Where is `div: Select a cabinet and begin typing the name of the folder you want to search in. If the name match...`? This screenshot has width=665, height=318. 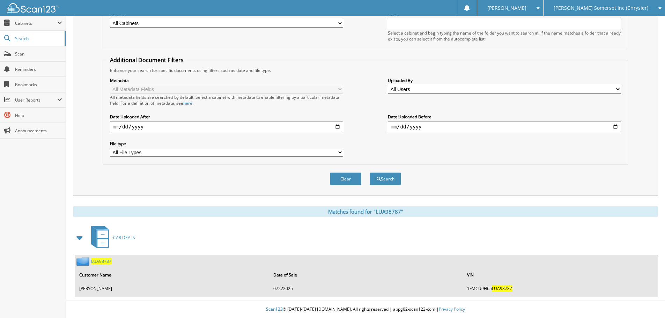 div: Select a cabinet and begin typing the name of the folder you want to search in. If the name match... is located at coordinates (504, 36).